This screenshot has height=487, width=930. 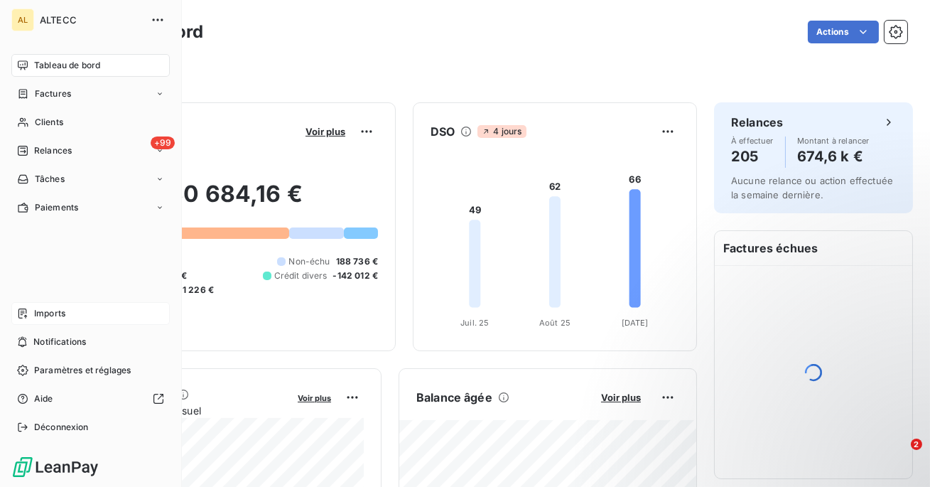 What do you see at coordinates (55, 467) in the screenshot?
I see `img: Logo LeanPay` at bounding box center [55, 467].